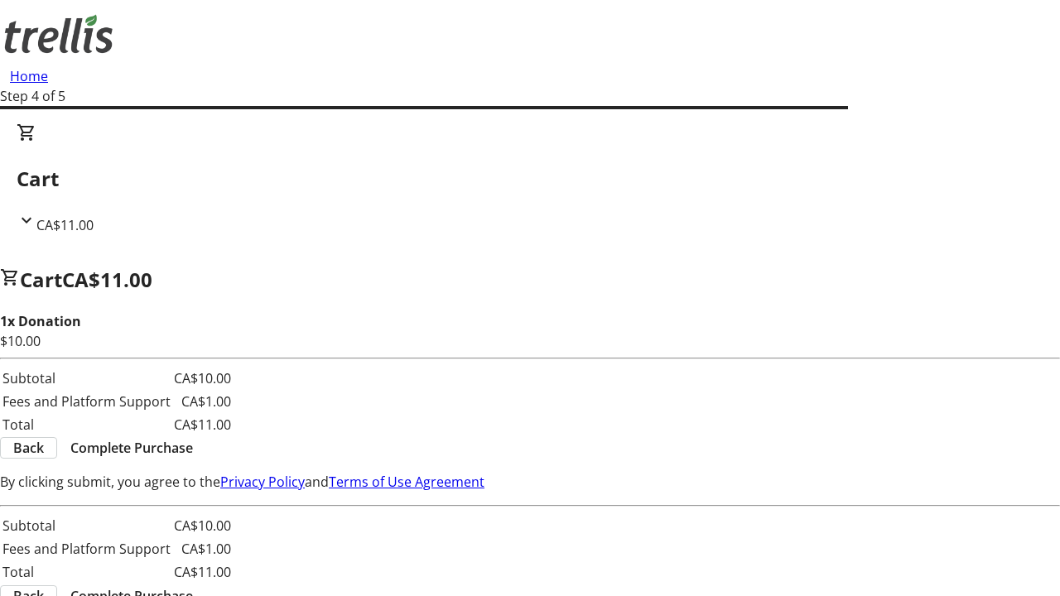 The height and width of the screenshot is (596, 1060). Describe the element at coordinates (530, 179) in the screenshot. I see `div: CartCA$11.00` at that location.